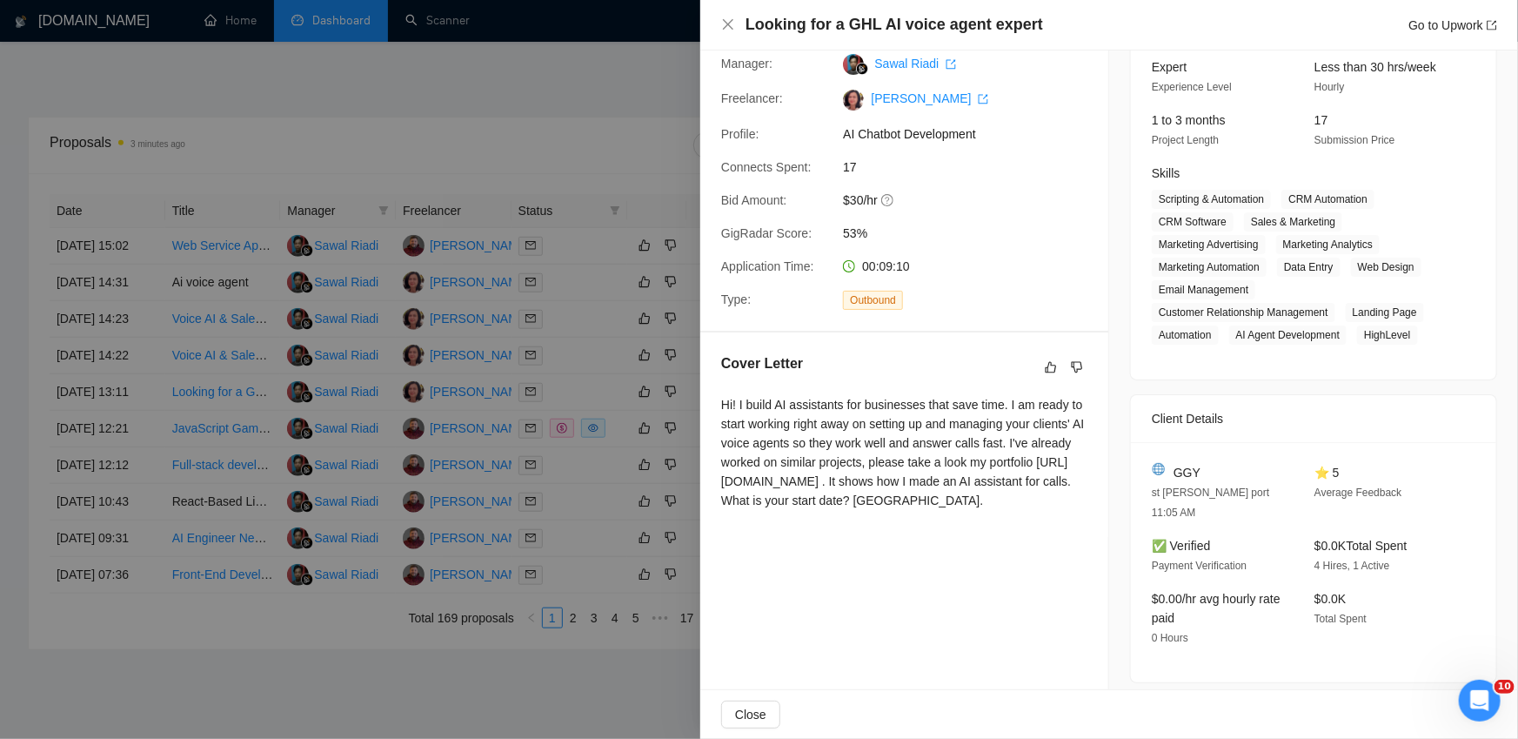 This screenshot has height=739, width=1518. What do you see at coordinates (974, 233) in the screenshot?
I see `span: 53%` at bounding box center [974, 233].